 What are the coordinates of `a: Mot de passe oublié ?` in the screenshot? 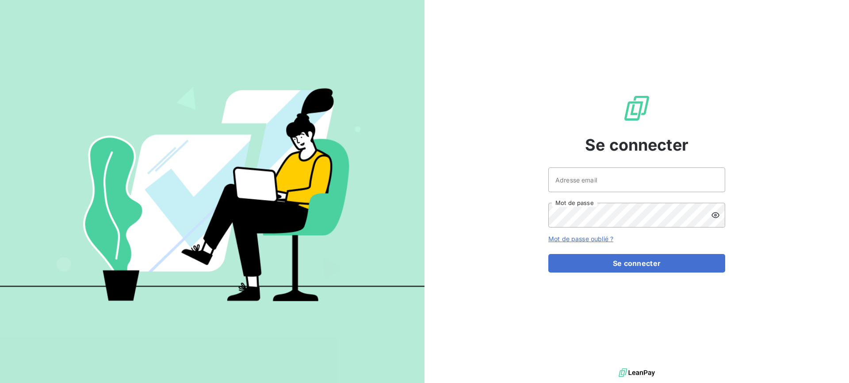 It's located at (581, 239).